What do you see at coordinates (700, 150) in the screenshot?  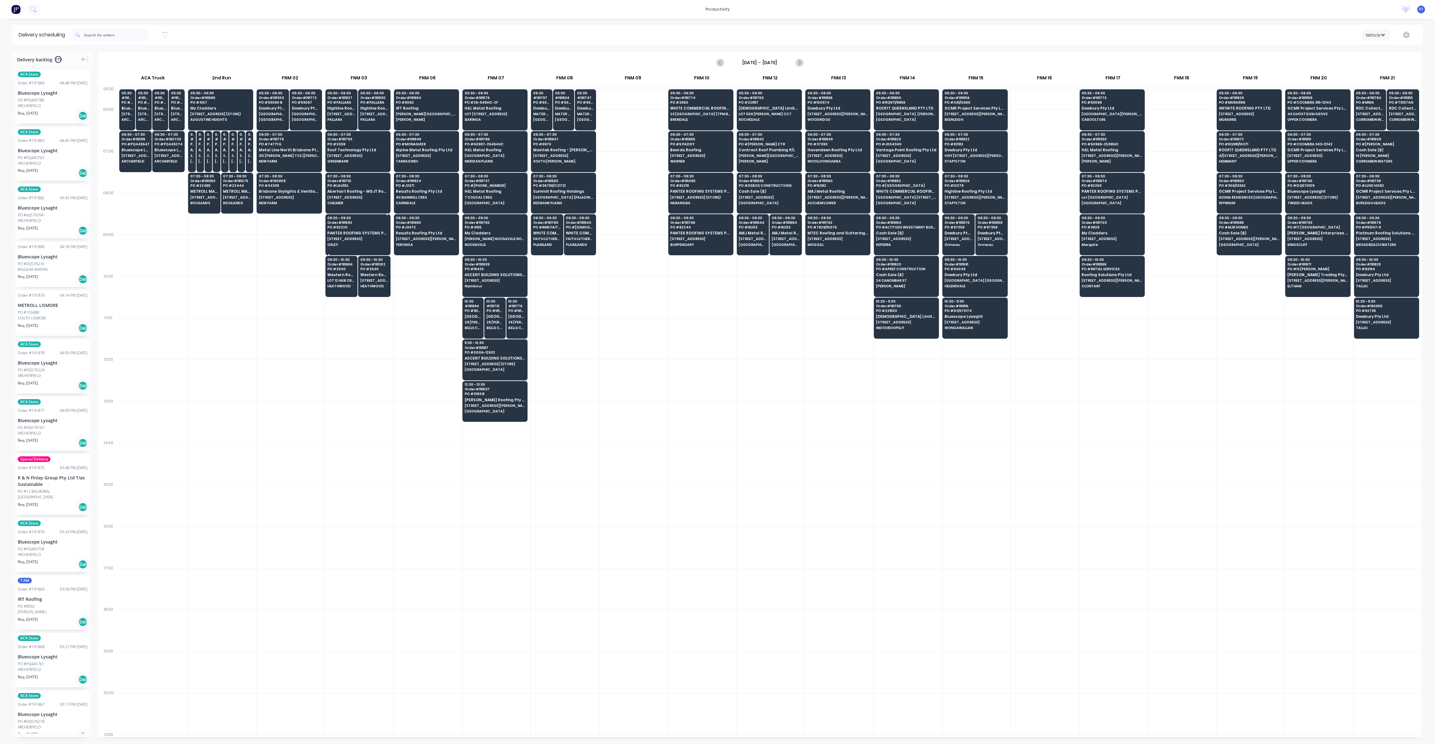 I see `span: Beards Roofing` at bounding box center [700, 150].